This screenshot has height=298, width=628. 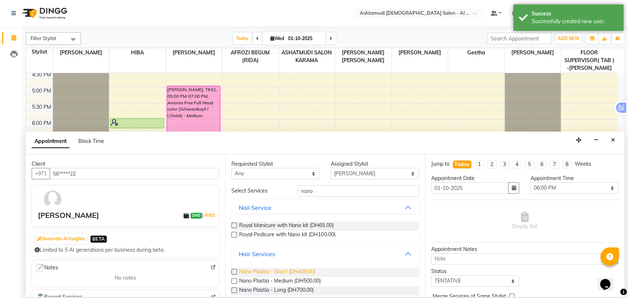 What do you see at coordinates (568, 38) in the screenshot?
I see `span: ADD NEW` at bounding box center [568, 38].